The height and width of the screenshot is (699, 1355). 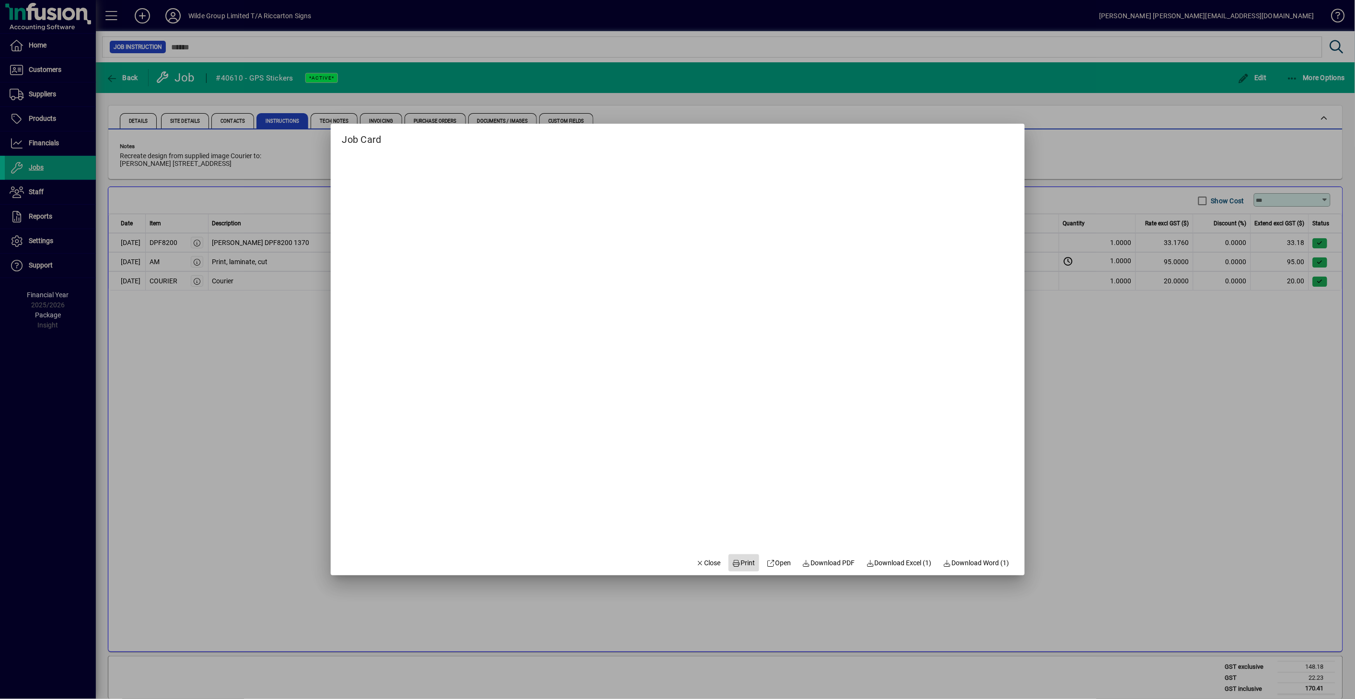 I want to click on button: Download Excel (1), so click(x=899, y=563).